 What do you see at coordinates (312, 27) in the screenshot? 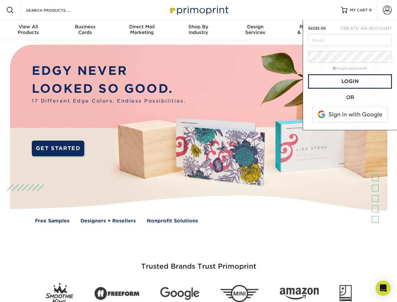
I see `span: Resources` at bounding box center [312, 27].